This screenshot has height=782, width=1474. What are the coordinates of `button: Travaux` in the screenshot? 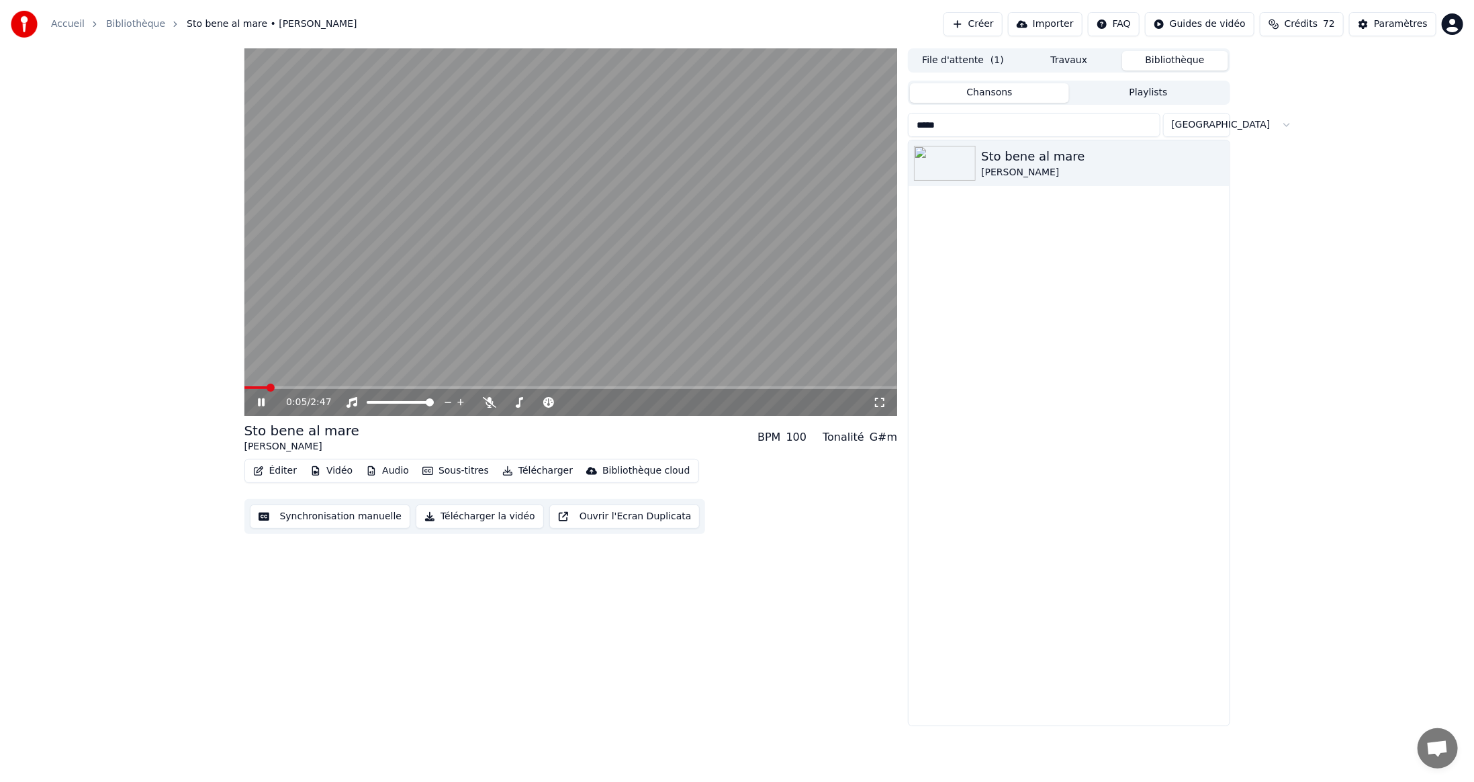 It's located at (1069, 60).